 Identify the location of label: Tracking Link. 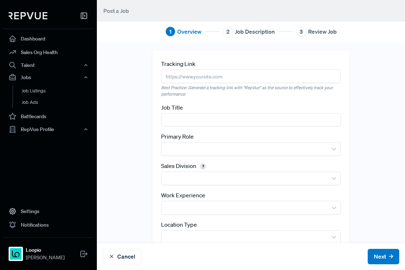
(178, 64).